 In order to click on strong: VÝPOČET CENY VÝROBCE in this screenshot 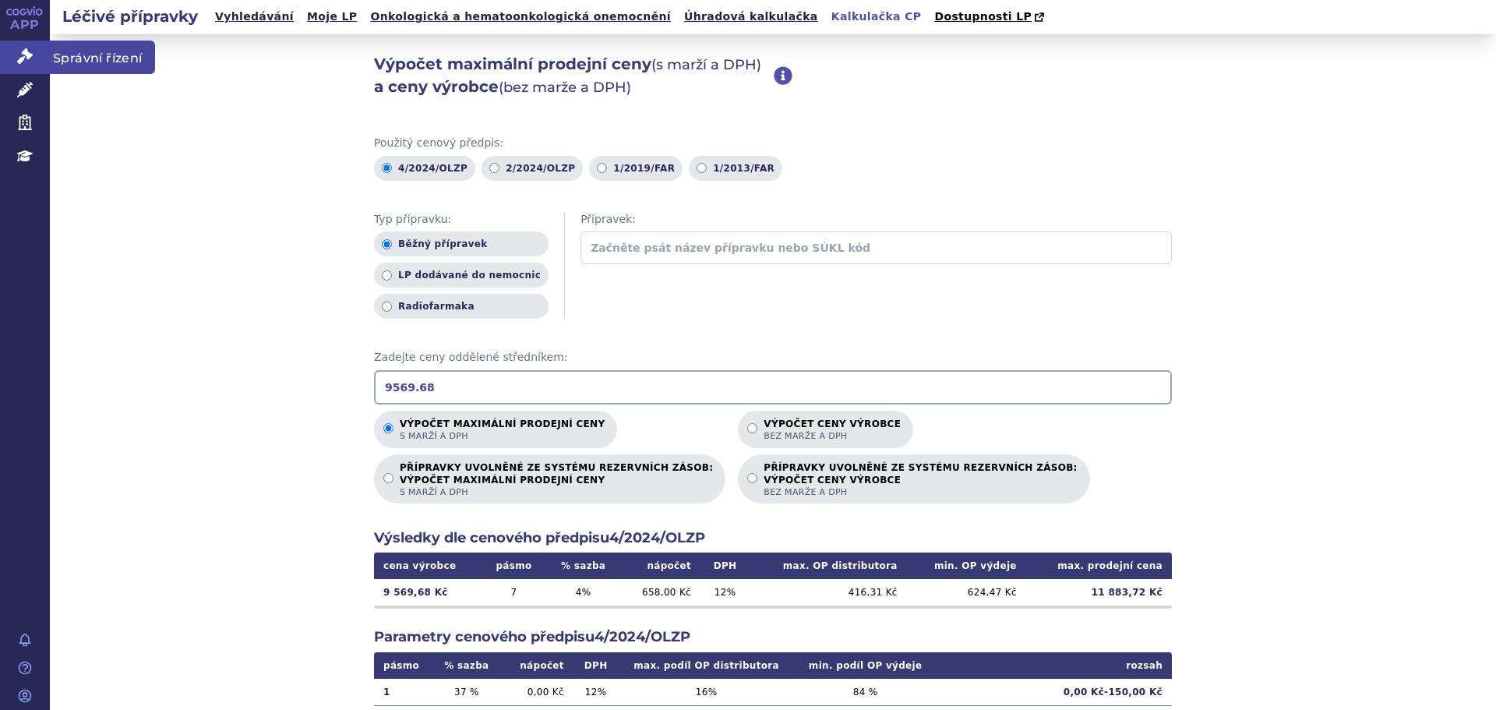, I will do `click(920, 480)`.